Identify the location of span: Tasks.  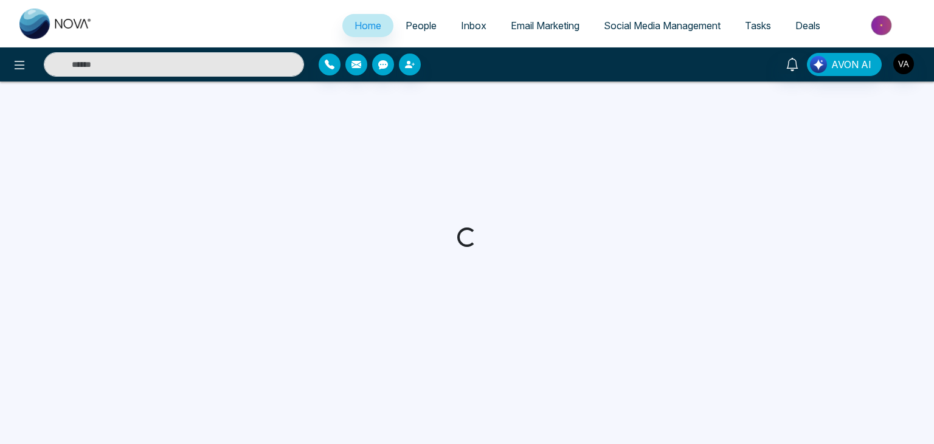
(758, 26).